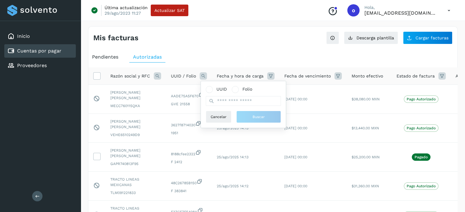 The image size is (465, 212). Describe the element at coordinates (307, 76) in the screenshot. I see `span: Fecha de vencimiento` at that location.